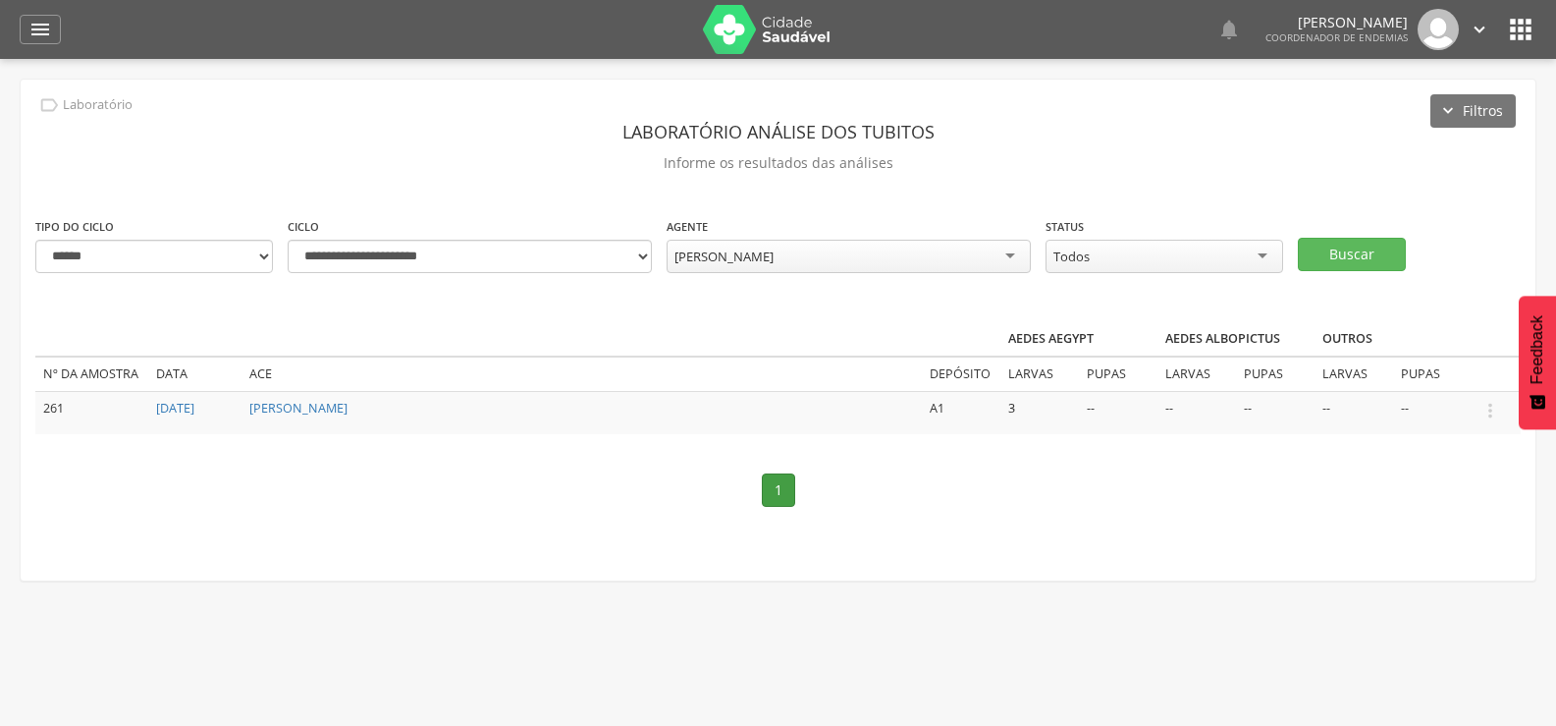 Image resolution: width=1556 pixels, height=726 pixels. I want to click on th: Outros, so click(1393, 339).